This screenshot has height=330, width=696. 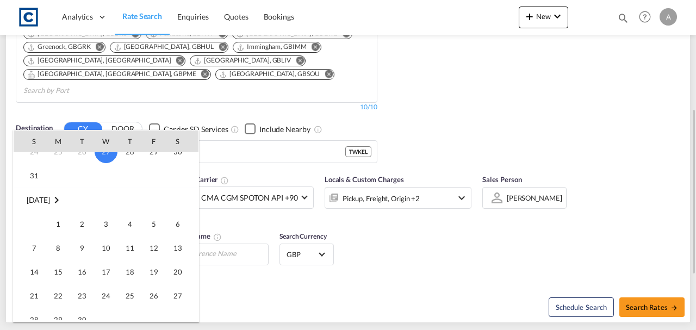 I want to click on span: 12, so click(x=154, y=248).